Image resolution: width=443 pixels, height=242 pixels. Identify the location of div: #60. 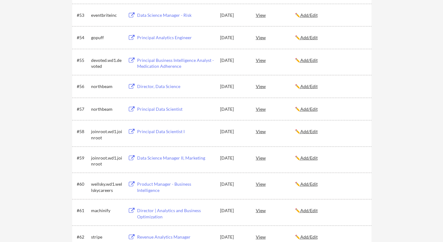
(83, 184).